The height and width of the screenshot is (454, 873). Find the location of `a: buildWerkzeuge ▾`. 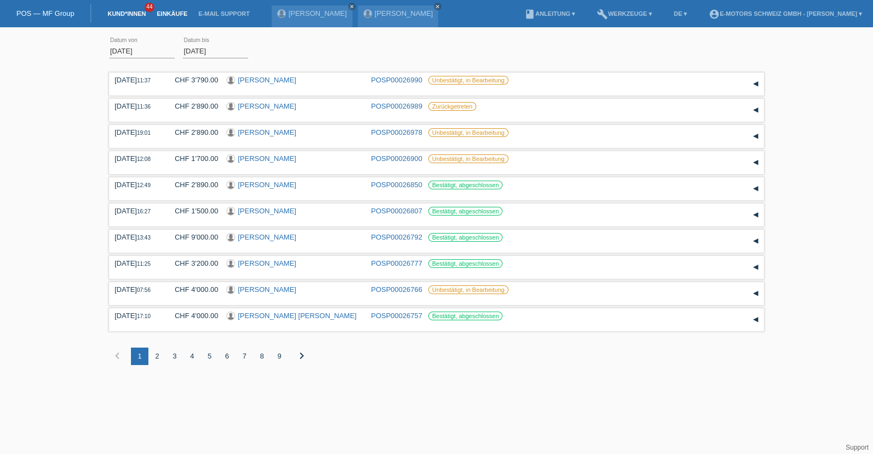

a: buildWerkzeuge ▾ is located at coordinates (624, 14).